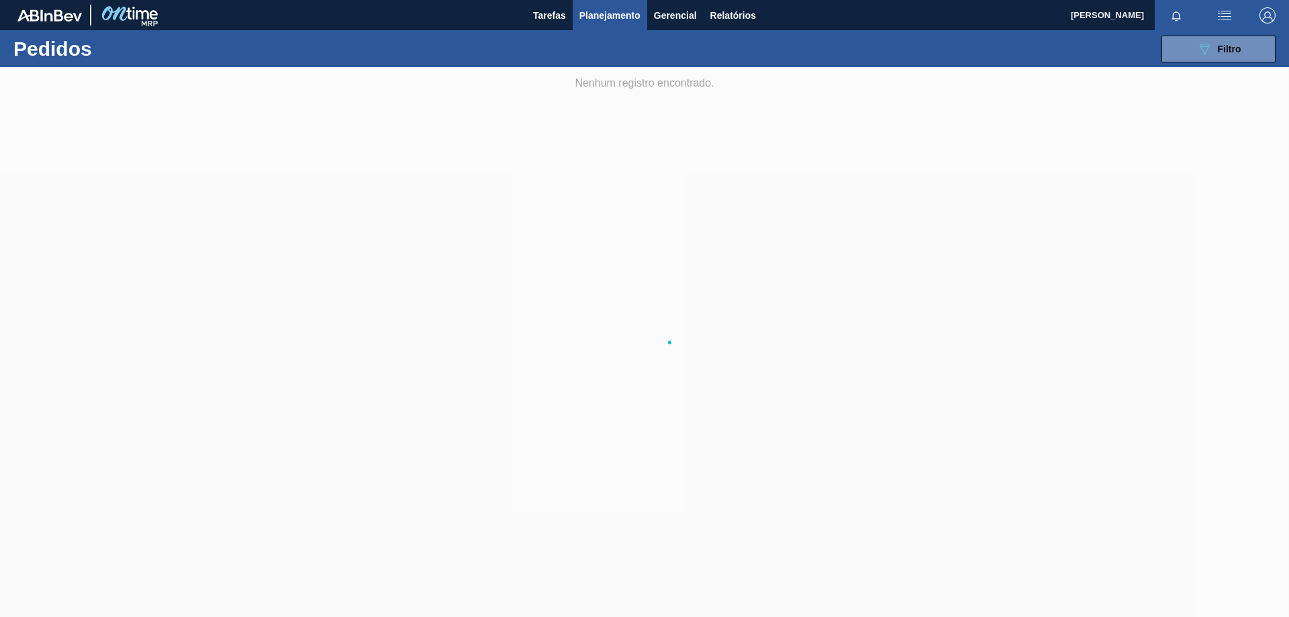 Image resolution: width=1289 pixels, height=617 pixels. What do you see at coordinates (609, 15) in the screenshot?
I see `span: Planejamento` at bounding box center [609, 15].